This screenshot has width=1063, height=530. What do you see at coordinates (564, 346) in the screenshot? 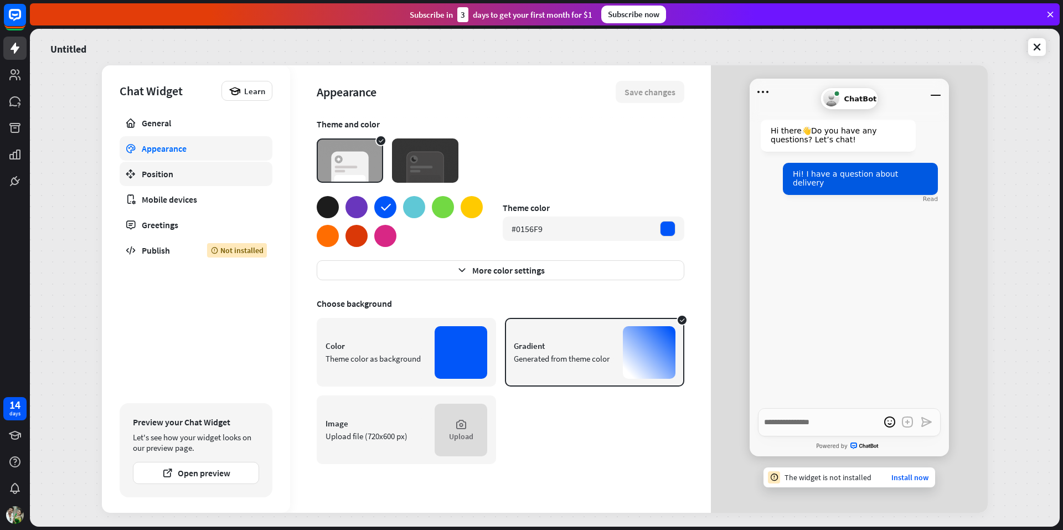
I see `div: Gradient` at bounding box center [564, 346].